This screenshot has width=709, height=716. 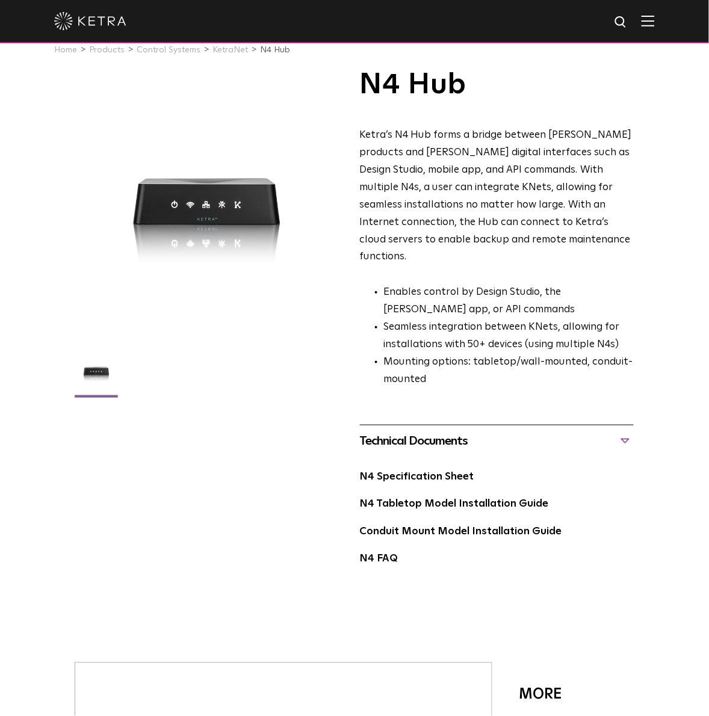 What do you see at coordinates (648, 20) in the screenshot?
I see `img: Hamburger%20Nav.svg` at bounding box center [648, 20].